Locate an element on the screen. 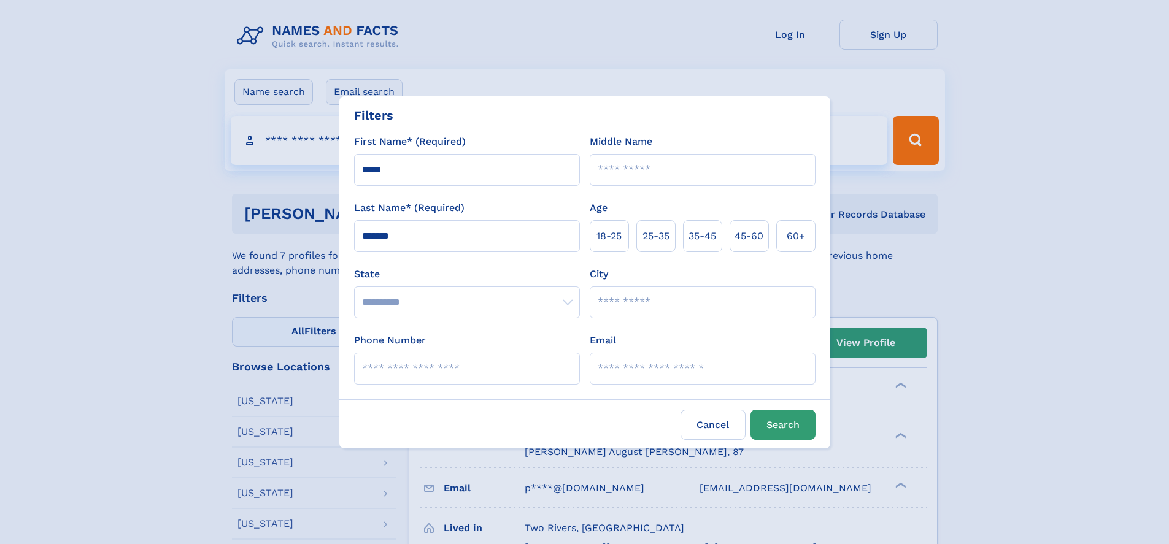 This screenshot has width=1169, height=544. span: 18‑25 is located at coordinates (609, 236).